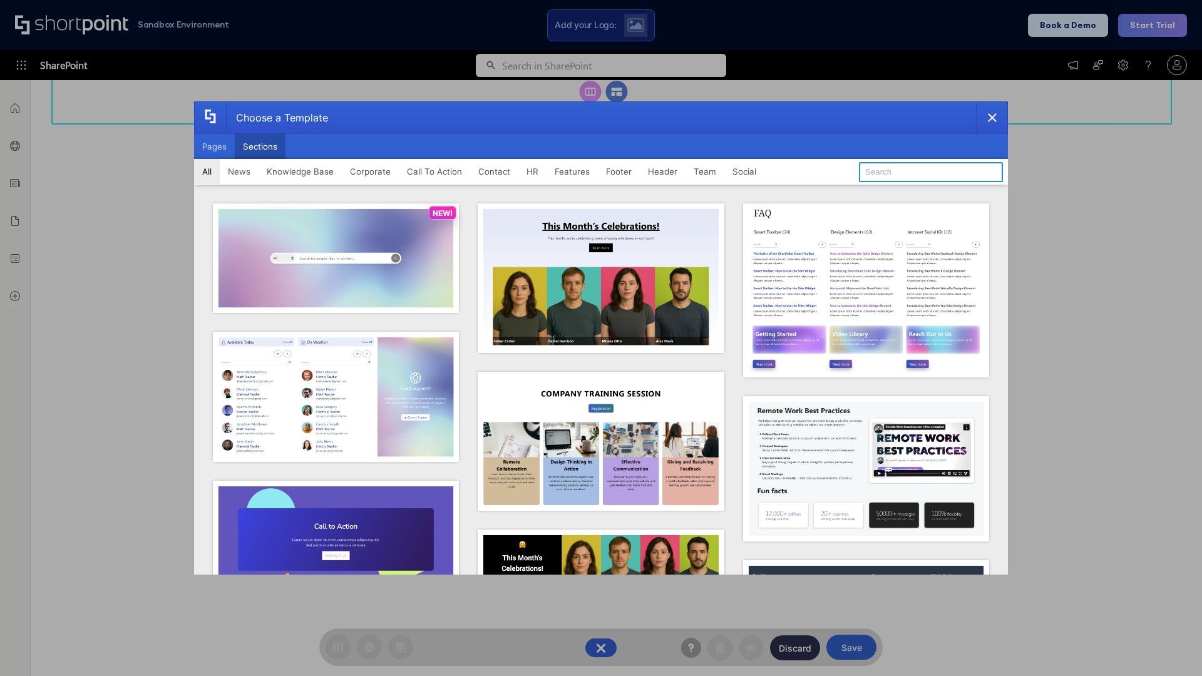 Image resolution: width=1202 pixels, height=676 pixels. I want to click on button: Corporate, so click(370, 171).